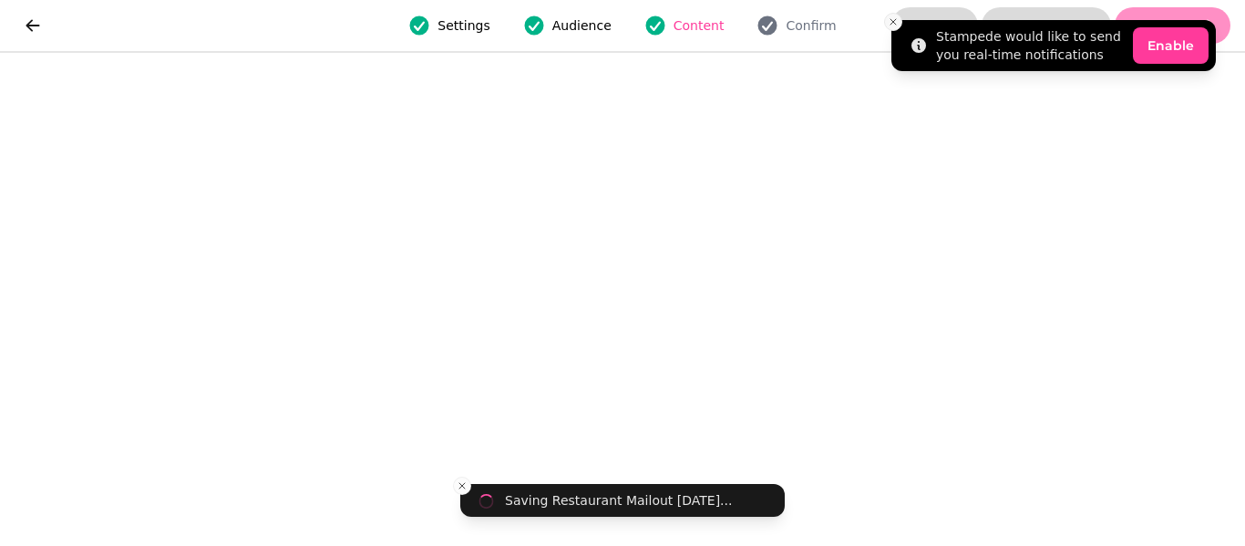 This screenshot has height=546, width=1245. What do you see at coordinates (699, 26) in the screenshot?
I see `span: Content` at bounding box center [699, 26].